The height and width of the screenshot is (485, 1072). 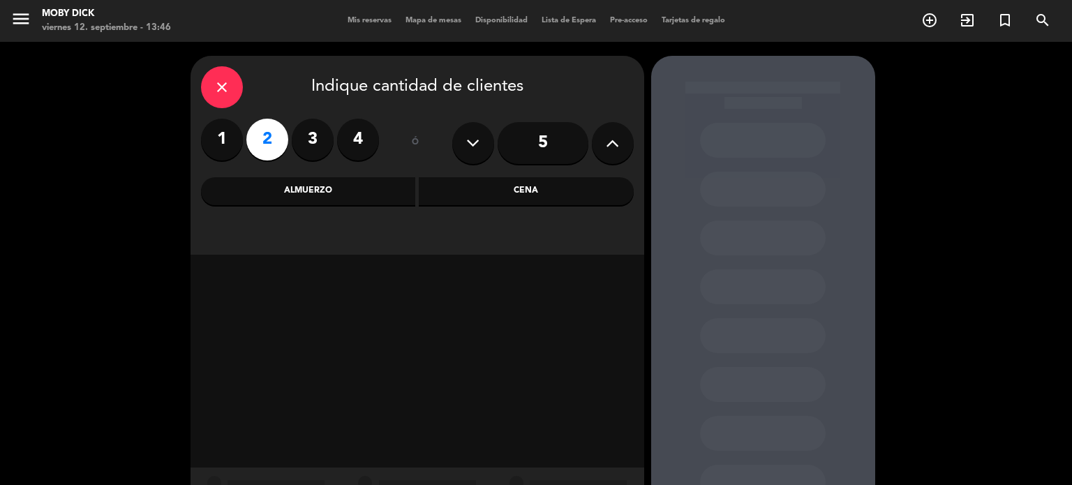 What do you see at coordinates (21, 19) in the screenshot?
I see `i: menu` at bounding box center [21, 19].